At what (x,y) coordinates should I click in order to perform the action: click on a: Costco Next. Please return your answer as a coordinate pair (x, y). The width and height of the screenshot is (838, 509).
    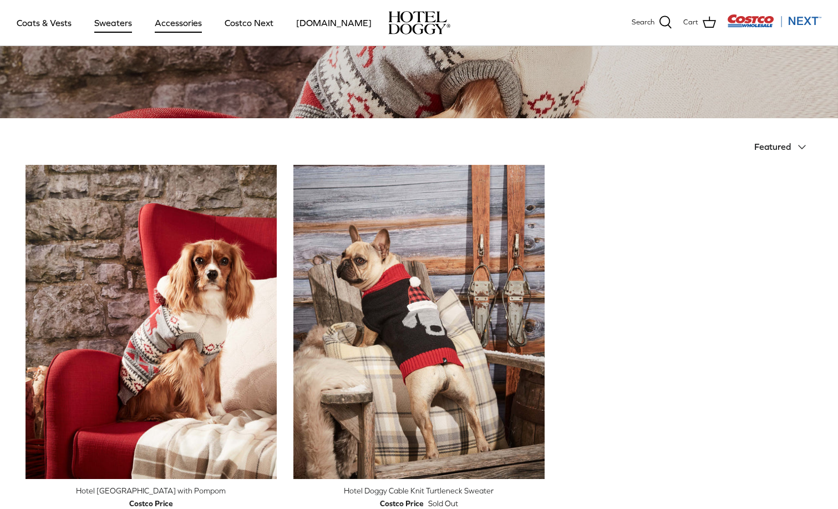
    Looking at the image, I should click on (249, 23).